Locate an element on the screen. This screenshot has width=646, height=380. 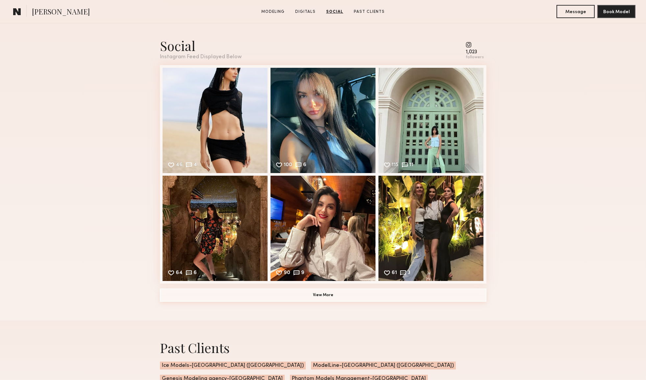
div: Instagram Feed Displayed Below is located at coordinates (201, 57).